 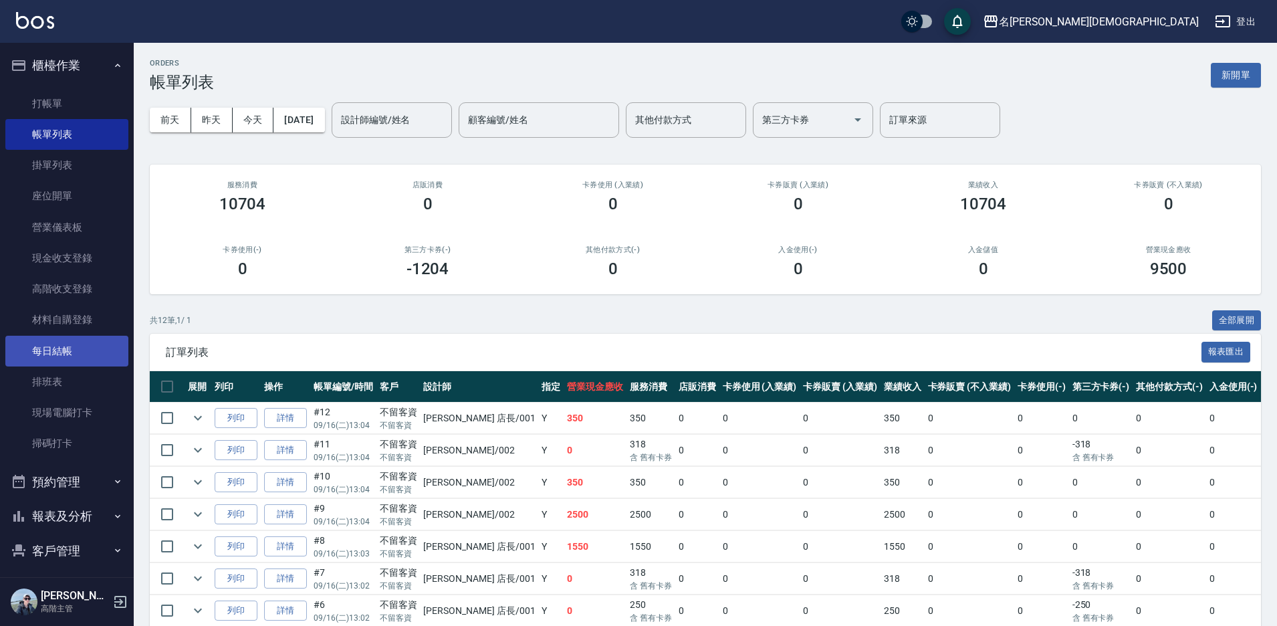 What do you see at coordinates (67, 134) in the screenshot?
I see `a: 帳單列表` at bounding box center [67, 134].